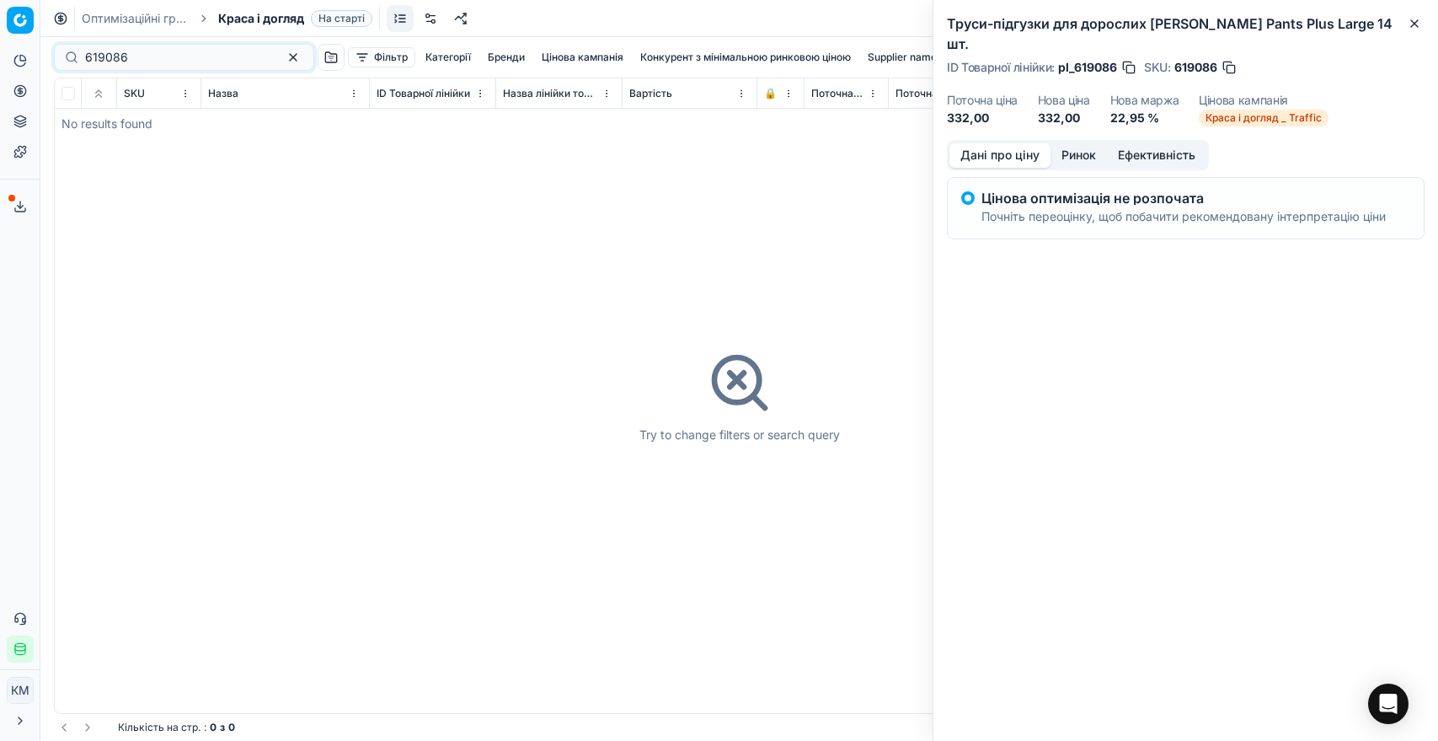  I want to click on span: Кількість на стр., so click(159, 727).